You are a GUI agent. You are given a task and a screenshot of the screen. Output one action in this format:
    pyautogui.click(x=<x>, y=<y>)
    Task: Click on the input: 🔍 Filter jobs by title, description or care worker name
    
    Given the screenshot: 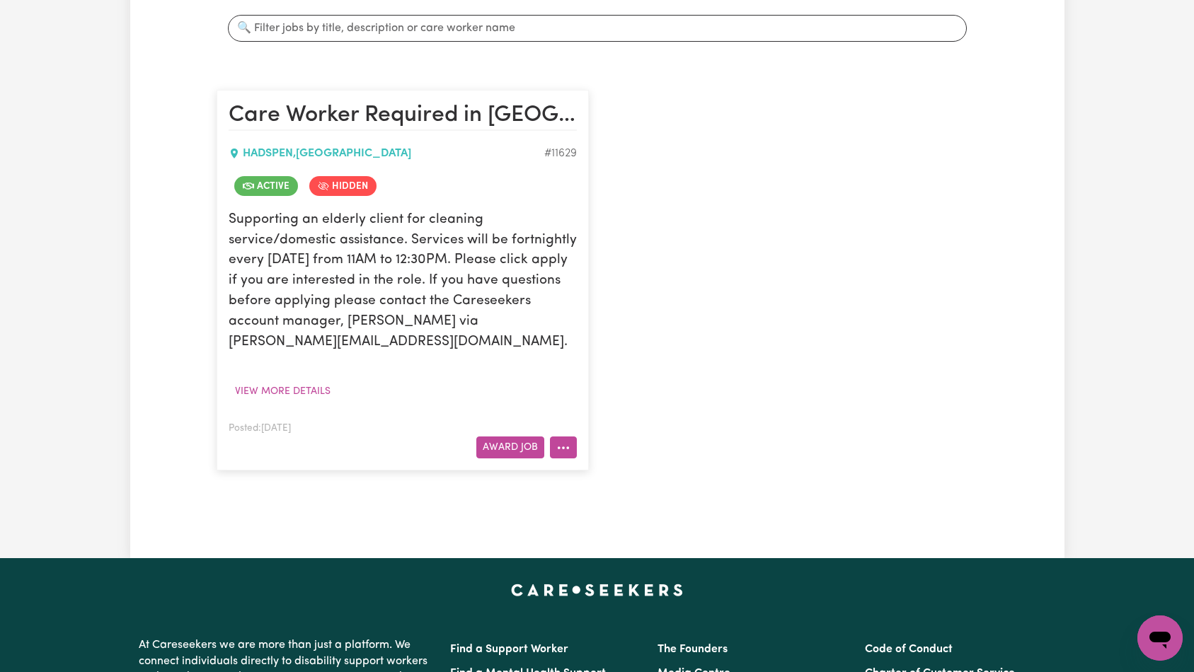 What is the action you would take?
    pyautogui.click(x=597, y=28)
    